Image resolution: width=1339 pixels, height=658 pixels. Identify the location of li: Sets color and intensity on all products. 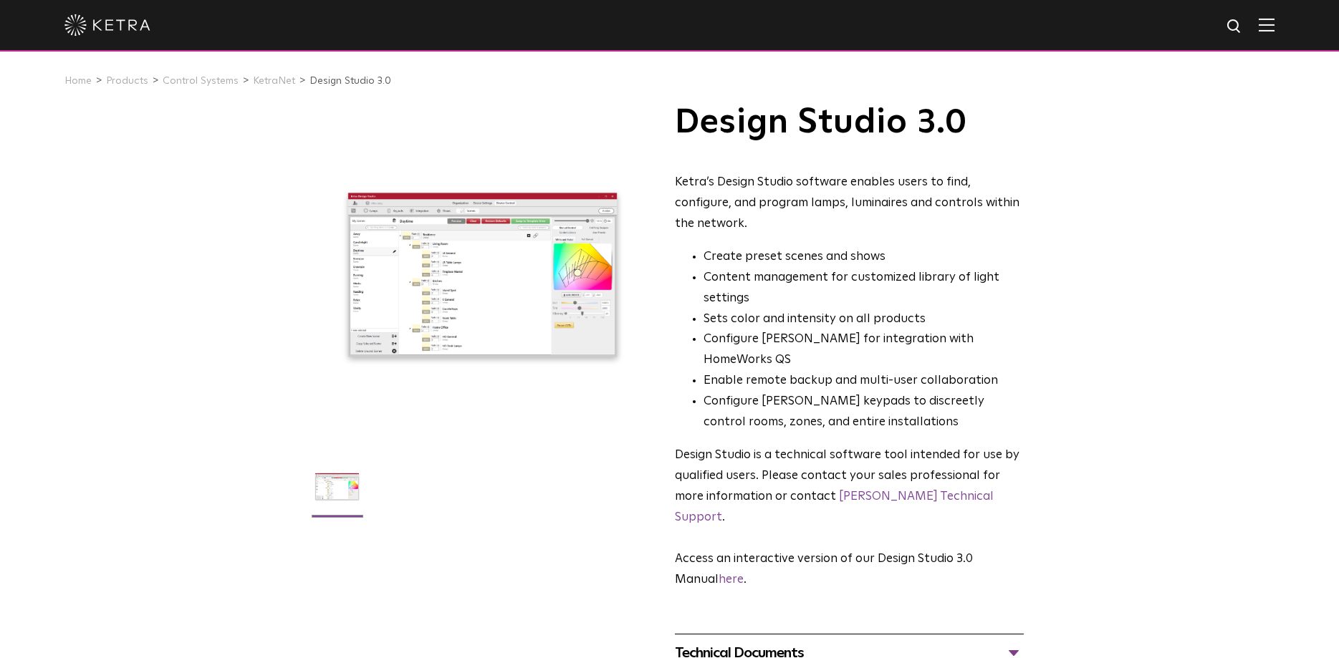
(863, 319).